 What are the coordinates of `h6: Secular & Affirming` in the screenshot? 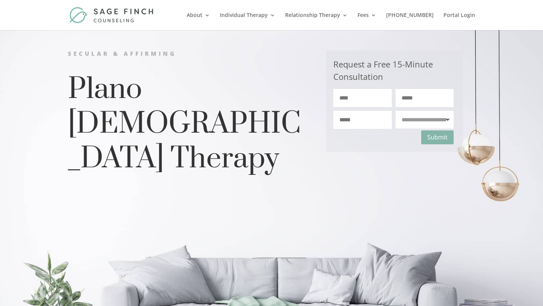 It's located at (185, 56).